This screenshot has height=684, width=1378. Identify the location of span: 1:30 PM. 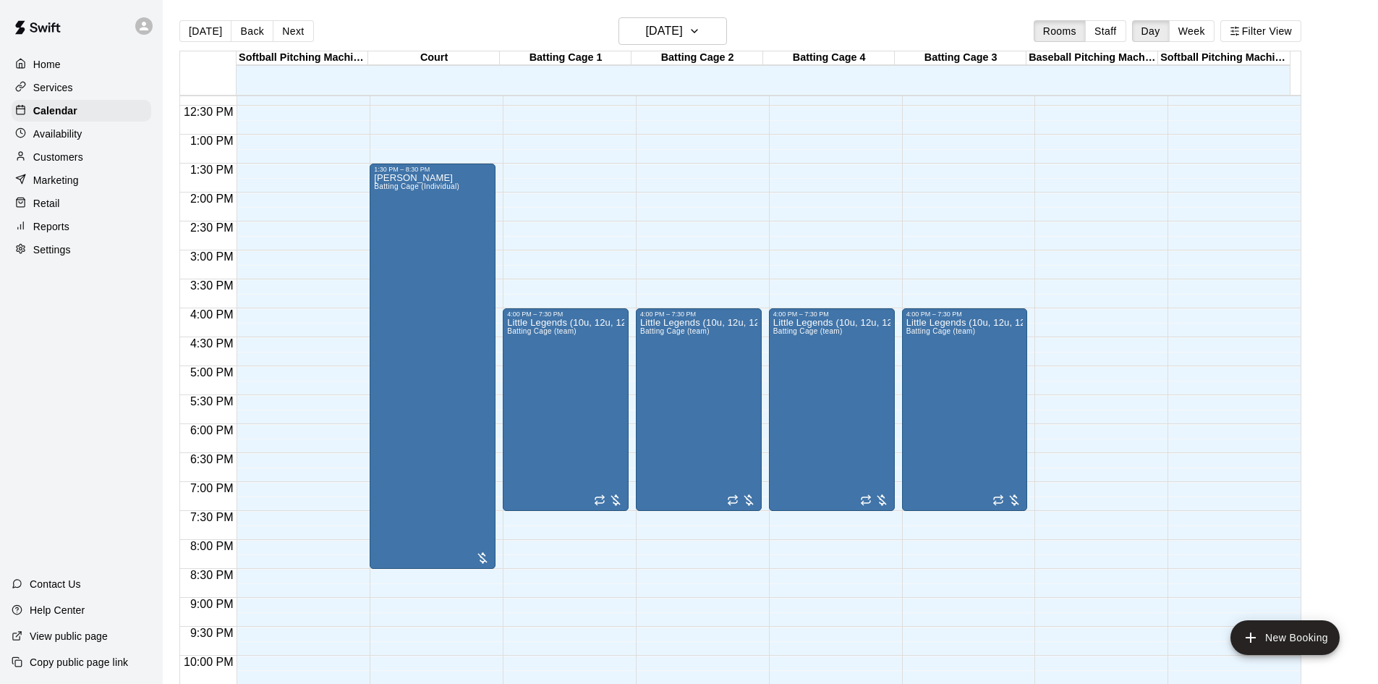
(212, 169).